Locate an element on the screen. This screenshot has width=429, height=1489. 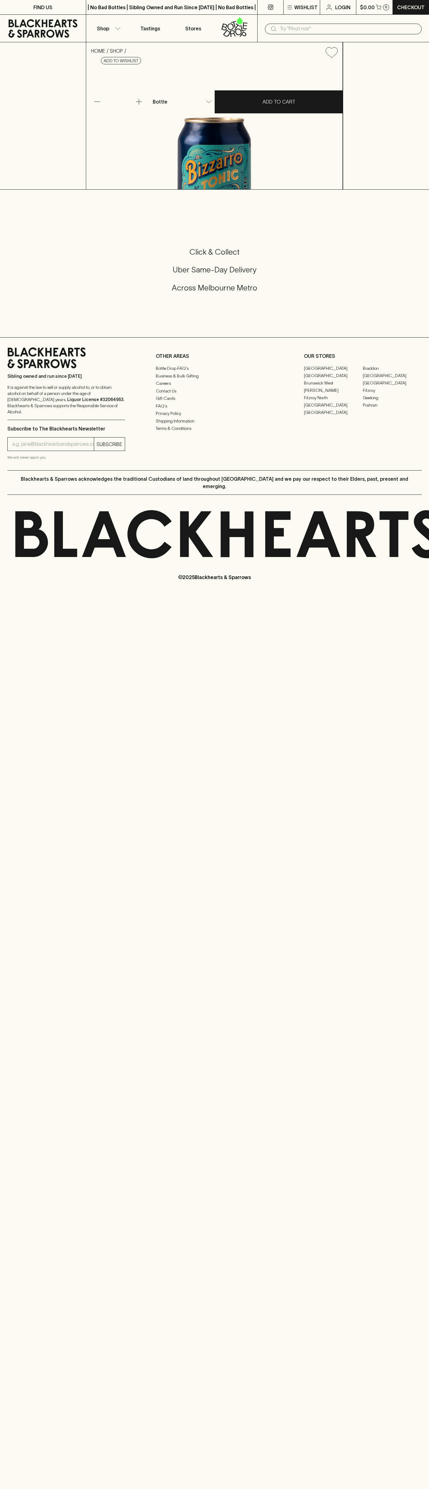
button: SUBSCRIBE is located at coordinates (109, 444).